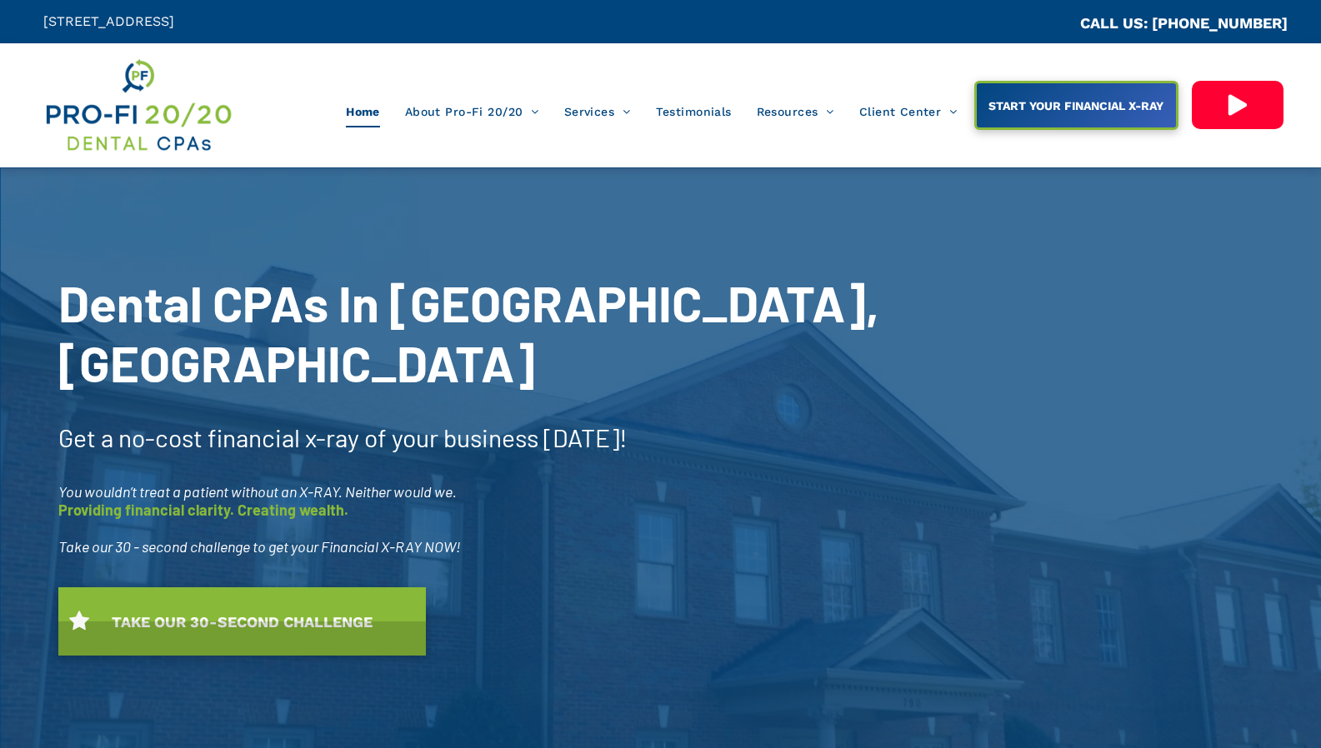 Image resolution: width=1321 pixels, height=748 pixels. Describe the element at coordinates (86, 438) in the screenshot. I see `span: Get a` at that location.